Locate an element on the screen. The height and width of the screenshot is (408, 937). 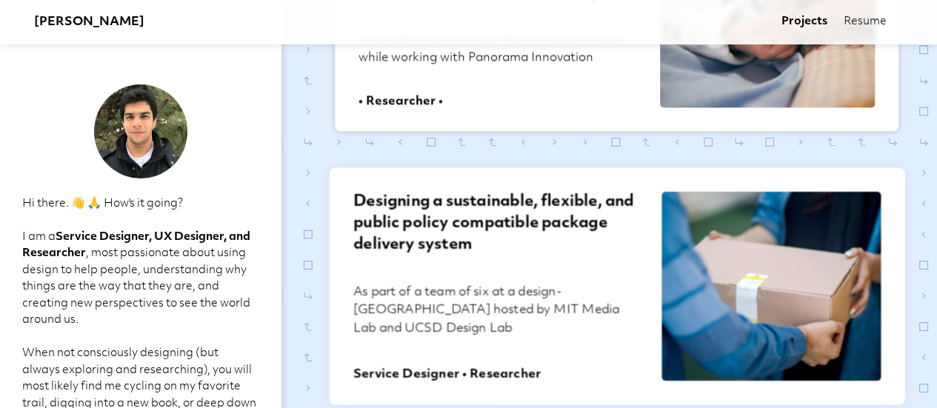
b: Projects is located at coordinates (804, 21).